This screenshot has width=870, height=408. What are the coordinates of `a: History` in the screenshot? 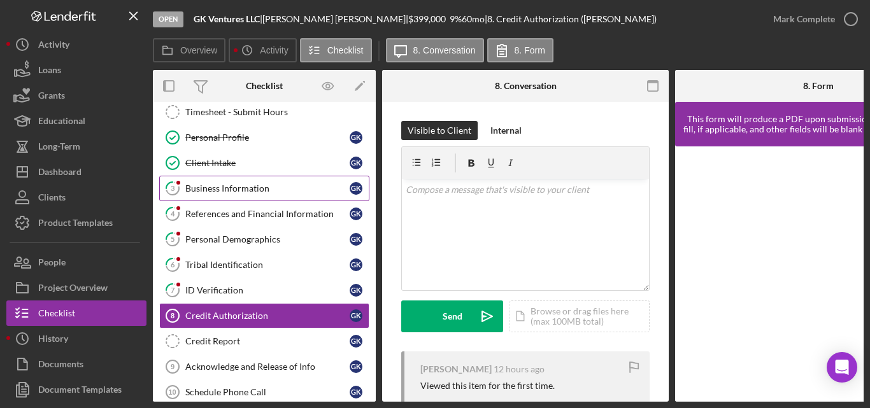 It's located at (76, 339).